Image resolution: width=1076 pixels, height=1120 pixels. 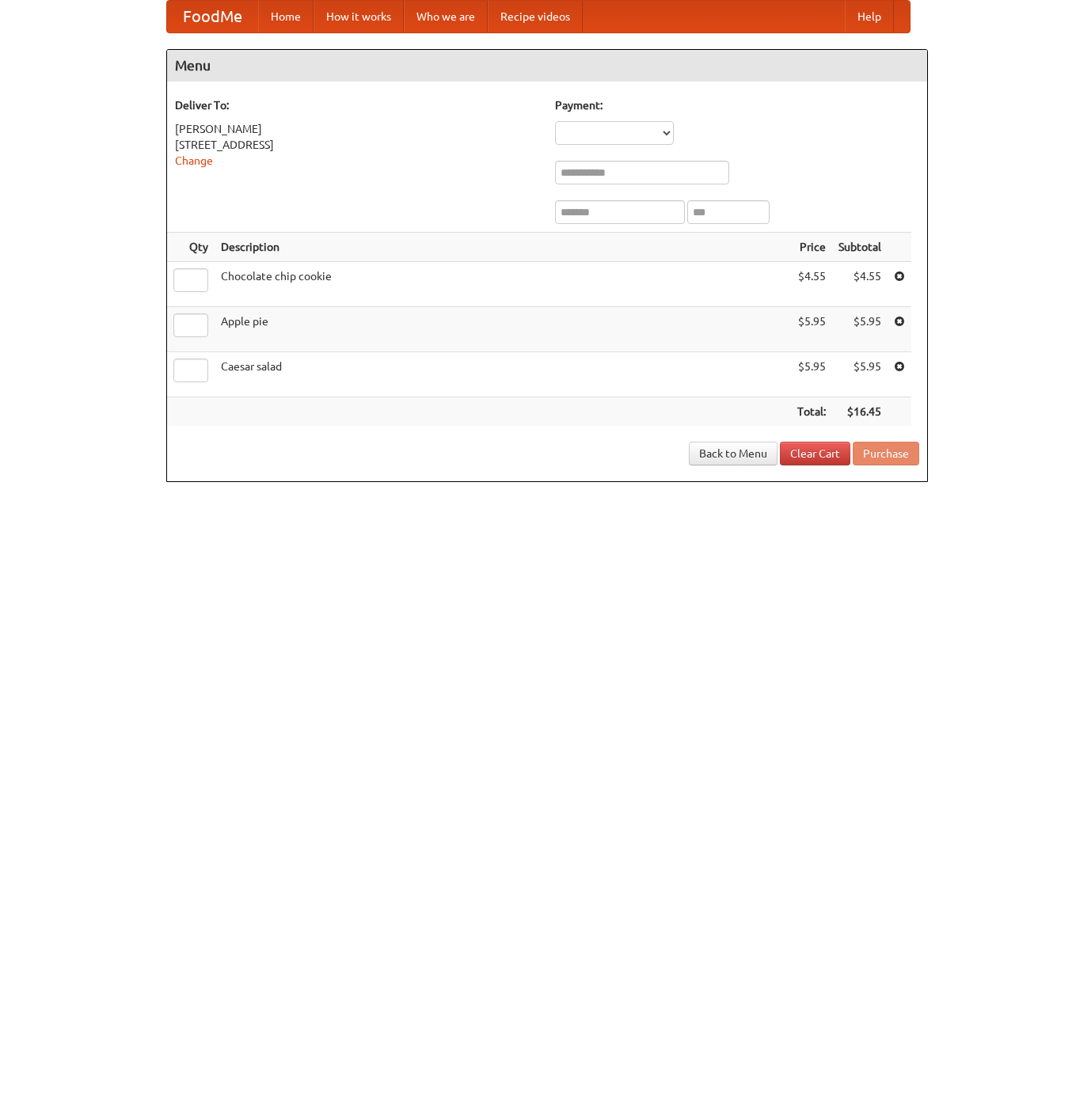 I want to click on td: Apple pie, so click(x=503, y=329).